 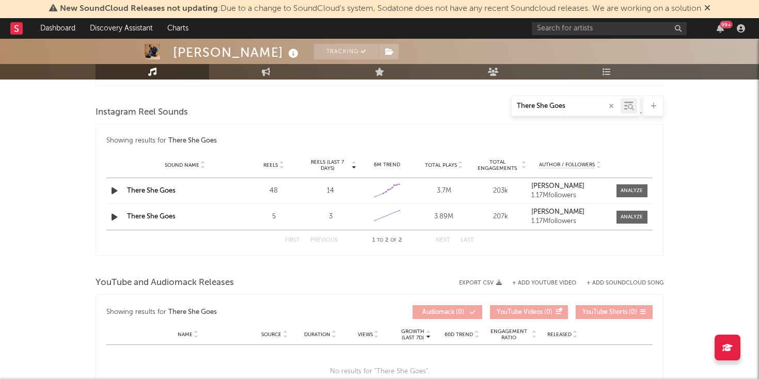 What do you see at coordinates (413, 338) in the screenshot?
I see `p: (Last 7d)` at bounding box center [413, 338].